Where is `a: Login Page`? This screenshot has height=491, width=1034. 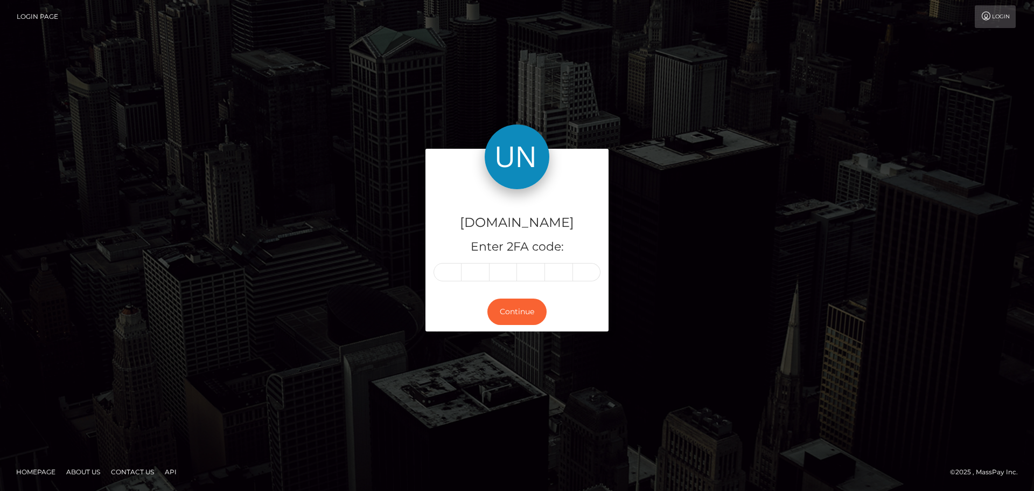 a: Login Page is located at coordinates (37, 17).